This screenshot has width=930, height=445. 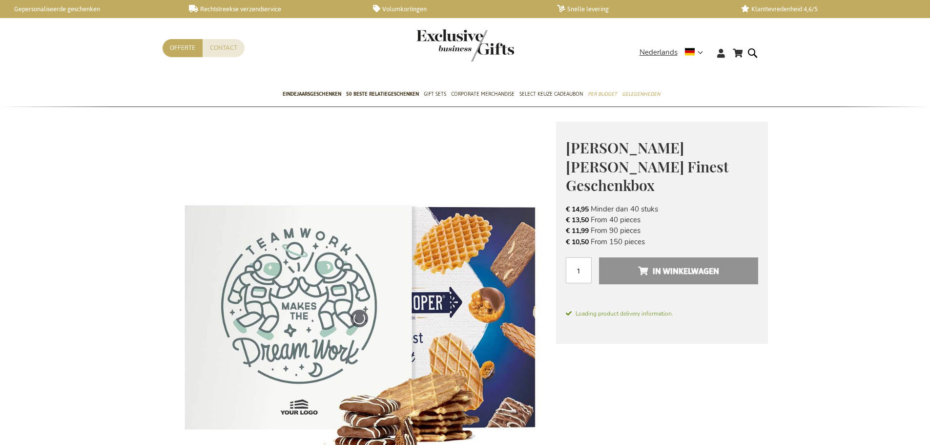 I want to click on li: From 150 pieces, so click(x=662, y=242).